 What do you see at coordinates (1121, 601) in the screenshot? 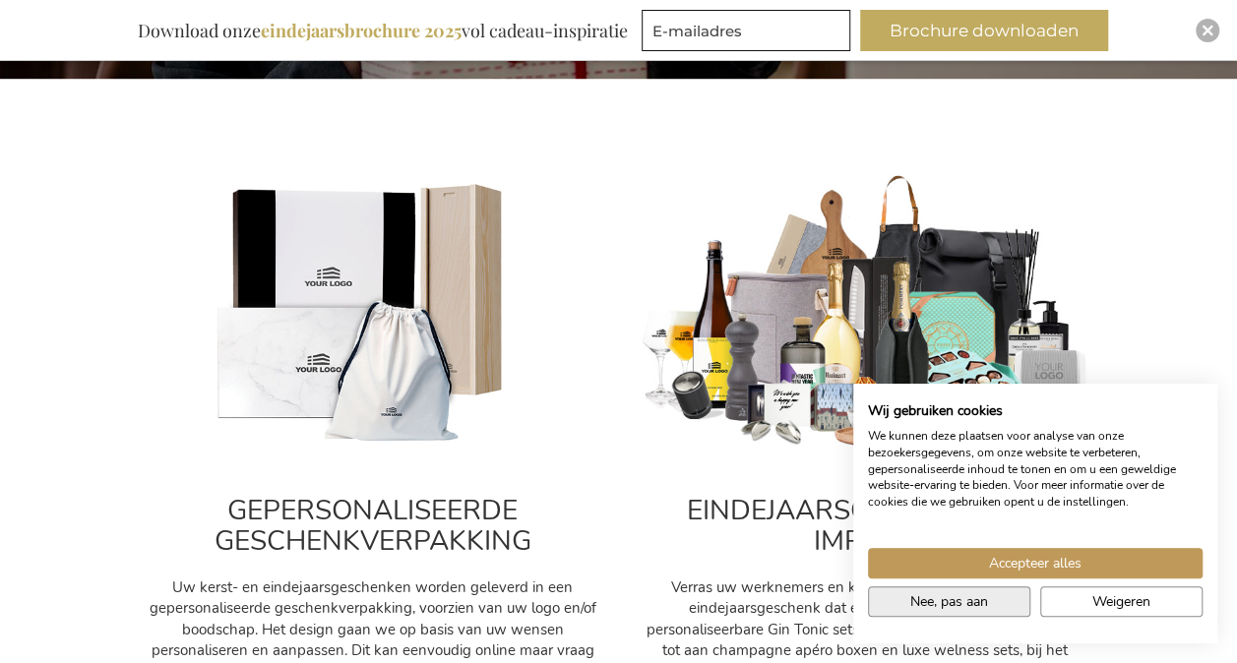
I see `button: Alle cookies weigeren` at bounding box center [1121, 601].